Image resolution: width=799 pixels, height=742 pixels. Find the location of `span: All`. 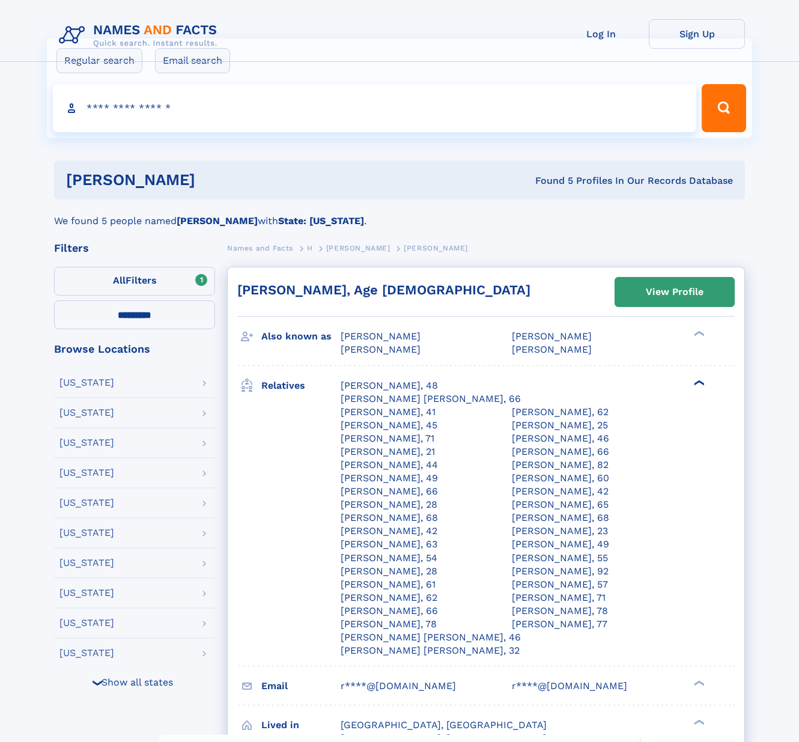

span: All is located at coordinates (119, 280).